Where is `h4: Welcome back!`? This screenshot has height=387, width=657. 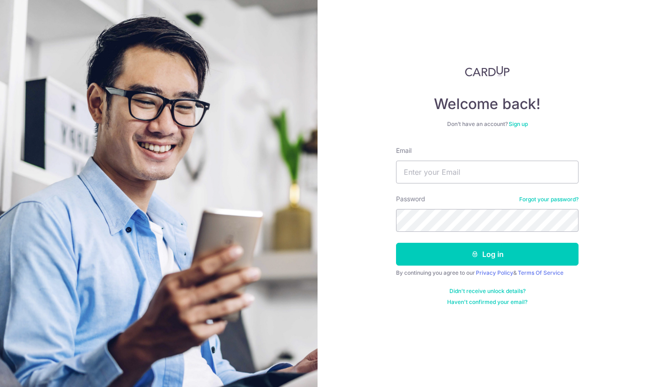
h4: Welcome back! is located at coordinates (488, 104).